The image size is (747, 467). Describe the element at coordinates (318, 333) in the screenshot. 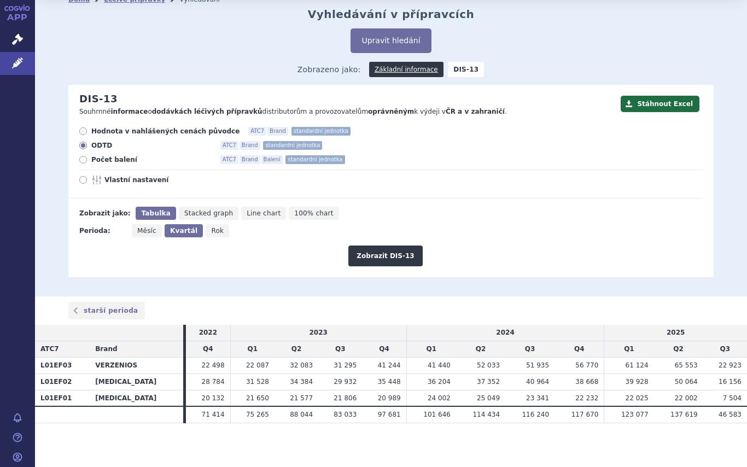

I see `td: 2023` at that location.